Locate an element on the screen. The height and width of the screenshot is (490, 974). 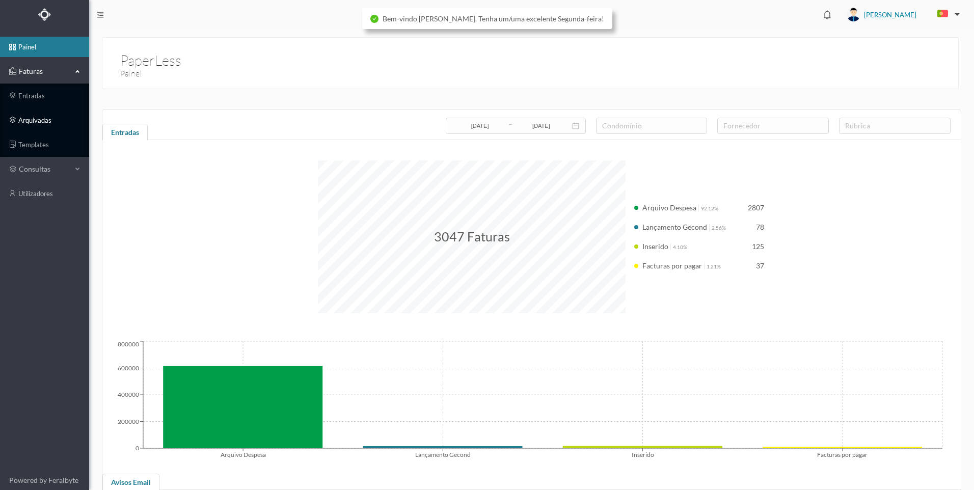
span: 1.21% is located at coordinates (714, 267).